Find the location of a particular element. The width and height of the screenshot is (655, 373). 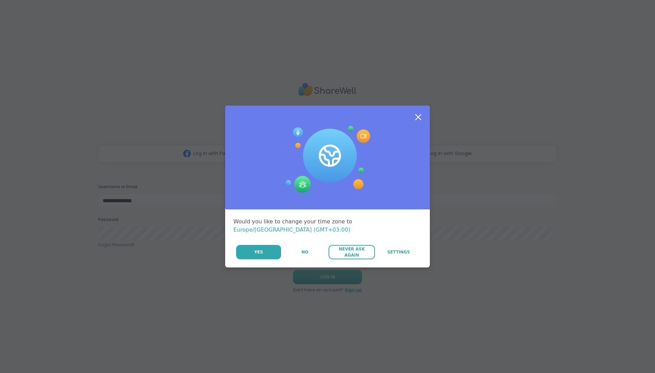

button: Never Ask Again is located at coordinates (352, 252).